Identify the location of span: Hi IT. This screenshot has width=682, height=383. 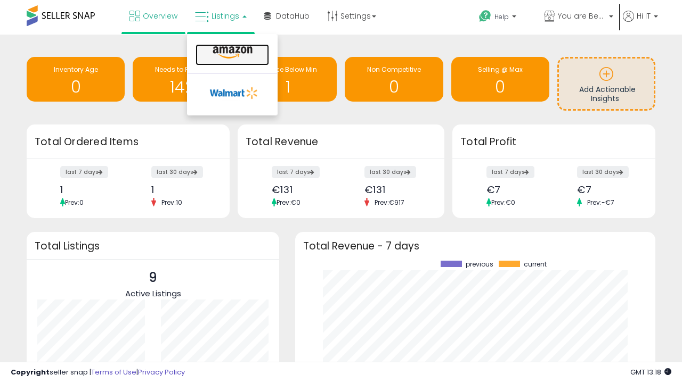
(643, 16).